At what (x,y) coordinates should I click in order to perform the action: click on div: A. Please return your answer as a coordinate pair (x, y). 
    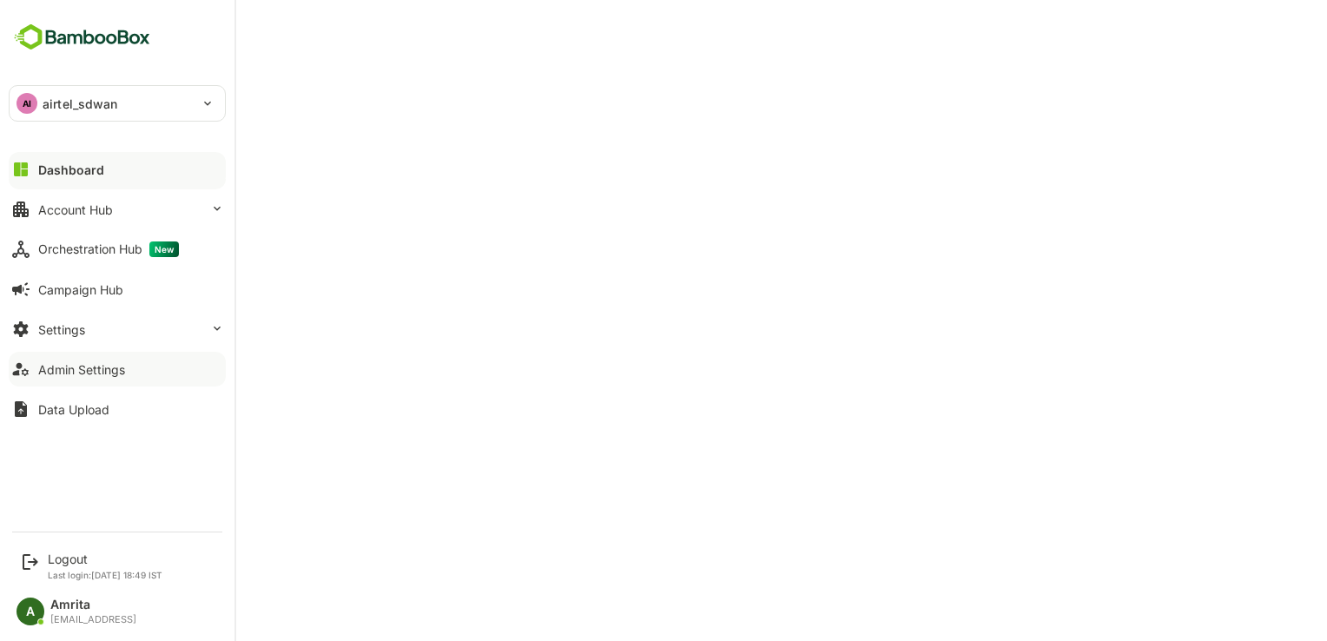
    Looking at the image, I should click on (30, 611).